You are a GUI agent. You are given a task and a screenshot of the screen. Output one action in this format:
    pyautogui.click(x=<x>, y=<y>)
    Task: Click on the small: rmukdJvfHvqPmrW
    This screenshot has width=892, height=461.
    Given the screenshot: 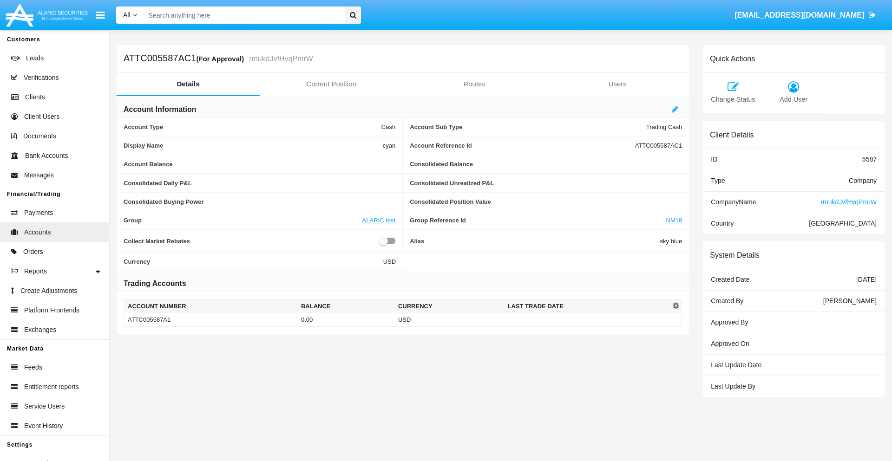 What is the action you would take?
    pyautogui.click(x=280, y=59)
    